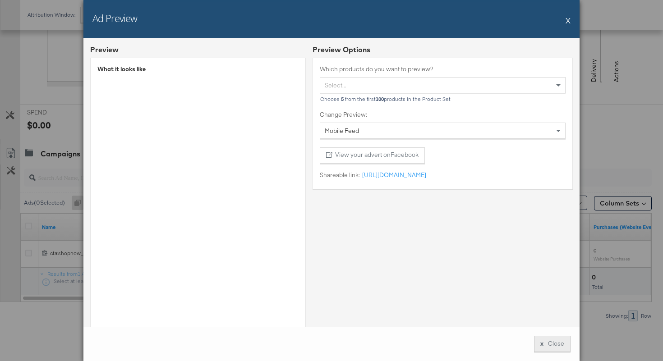  I want to click on div: What it looks like, so click(198, 69).